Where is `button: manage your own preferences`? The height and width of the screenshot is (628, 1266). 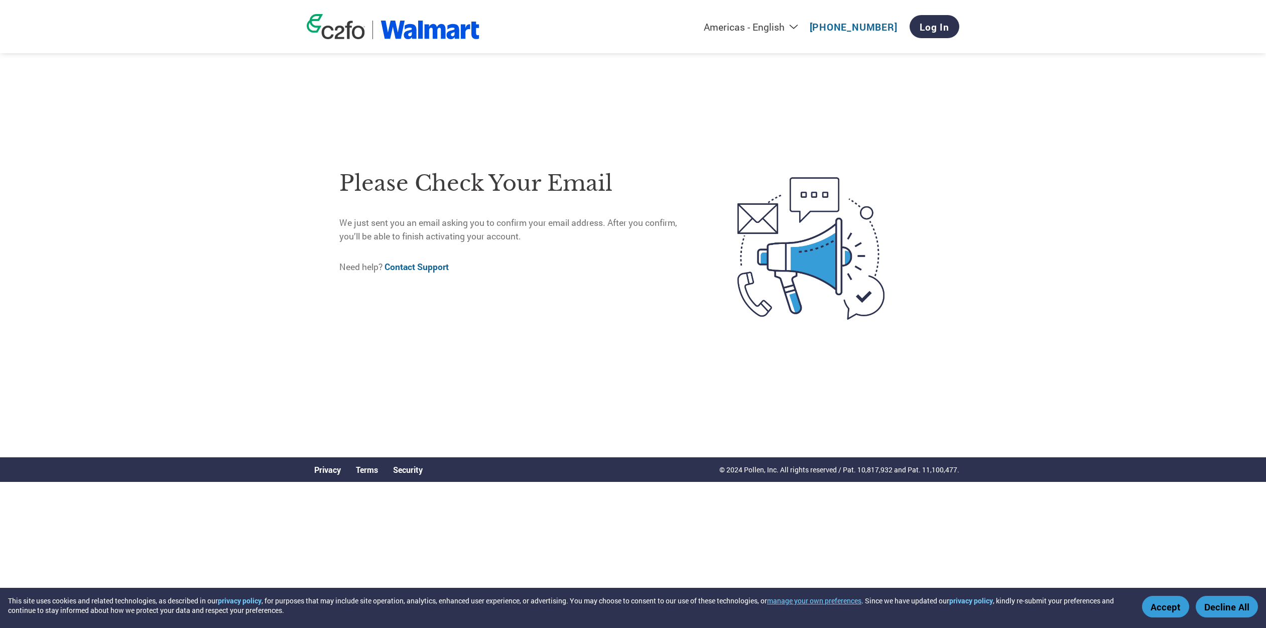
button: manage your own preferences is located at coordinates (814, 600).